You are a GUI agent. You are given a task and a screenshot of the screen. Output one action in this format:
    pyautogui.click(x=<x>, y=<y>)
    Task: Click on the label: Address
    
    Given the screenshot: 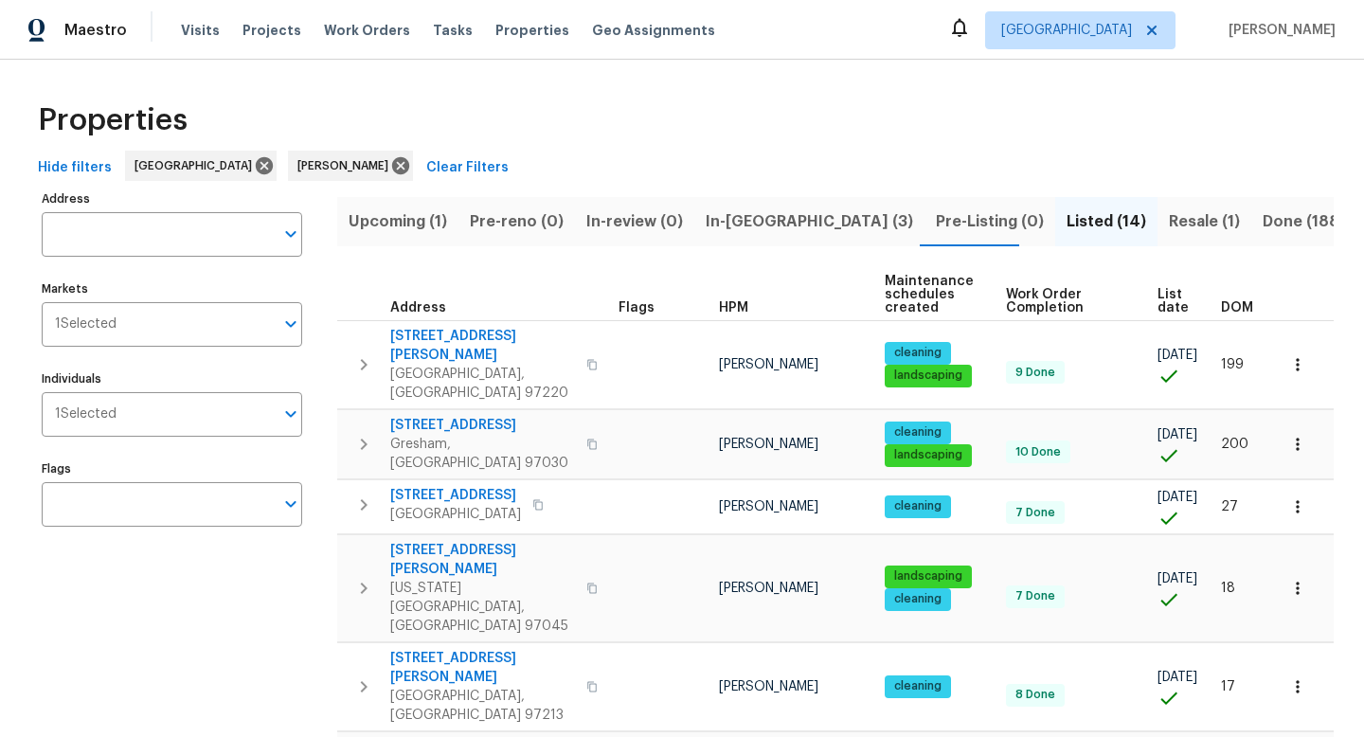 What is the action you would take?
    pyautogui.click(x=171, y=199)
    